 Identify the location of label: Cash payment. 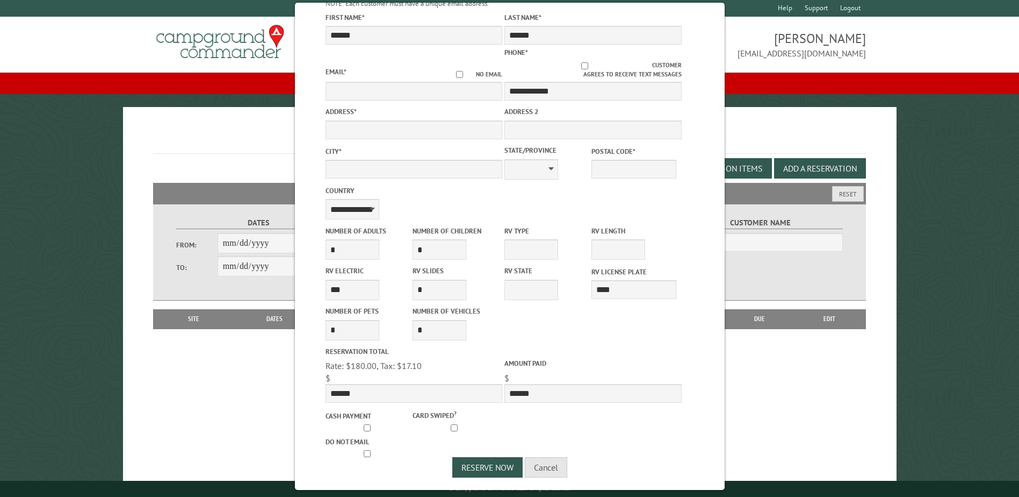
(368, 415).